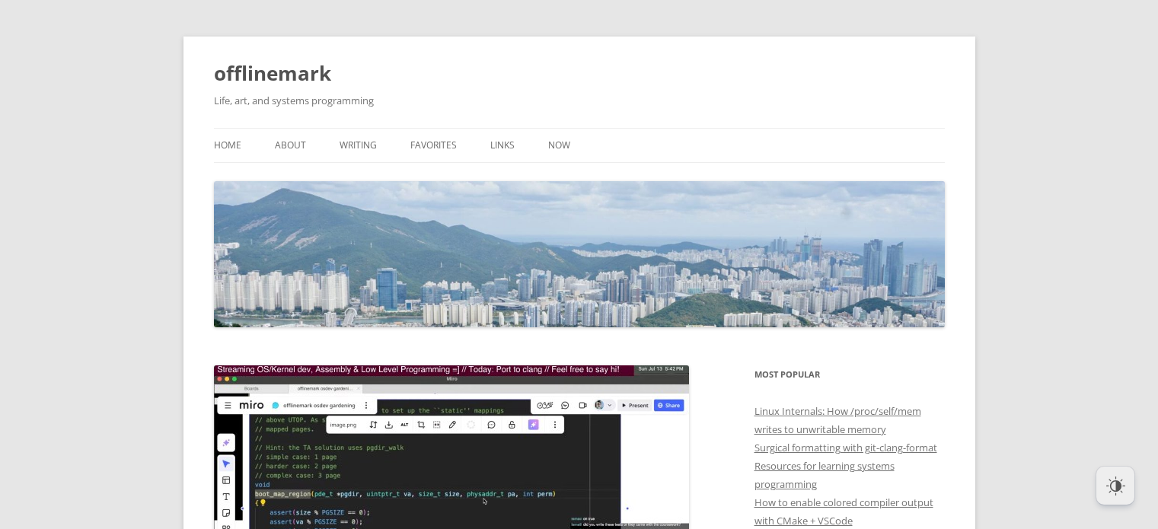 This screenshot has height=529, width=1158. Describe the element at coordinates (559, 145) in the screenshot. I see `a: Now` at that location.